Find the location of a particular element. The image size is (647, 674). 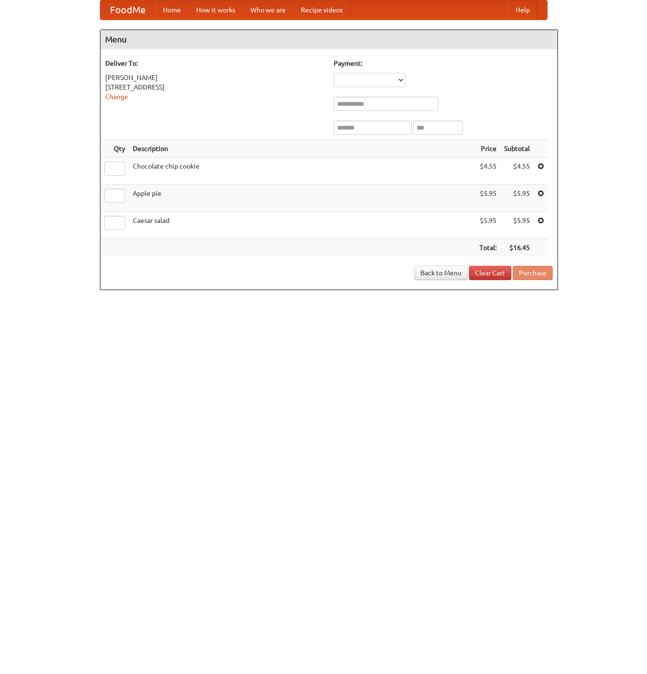

h4: Menu is located at coordinates (329, 40).